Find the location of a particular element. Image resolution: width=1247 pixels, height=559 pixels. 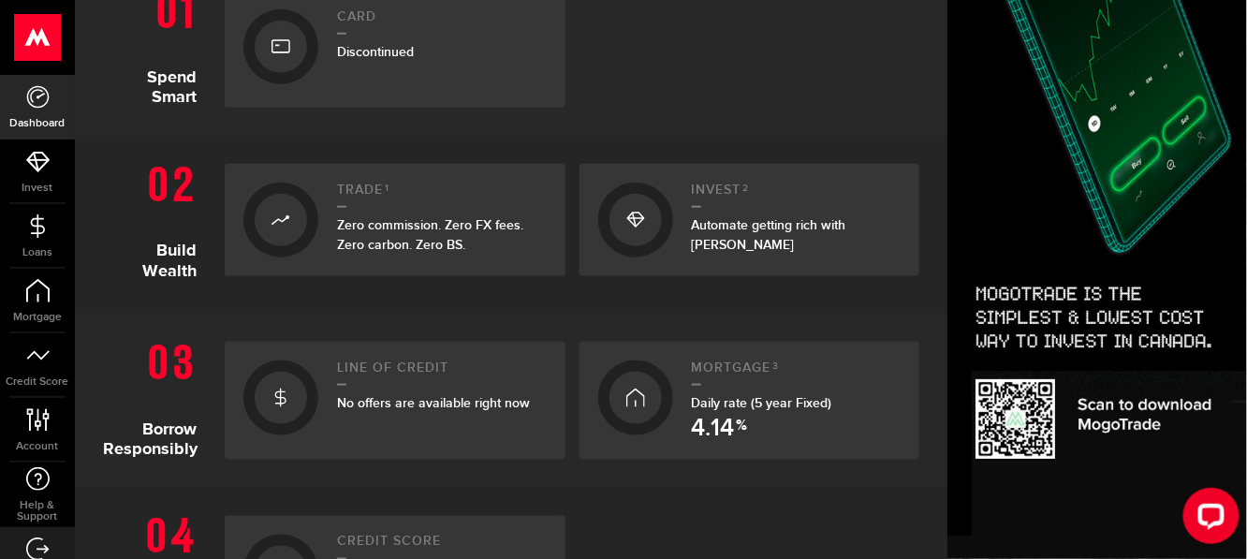

sup: 1 is located at coordinates (387, 188).